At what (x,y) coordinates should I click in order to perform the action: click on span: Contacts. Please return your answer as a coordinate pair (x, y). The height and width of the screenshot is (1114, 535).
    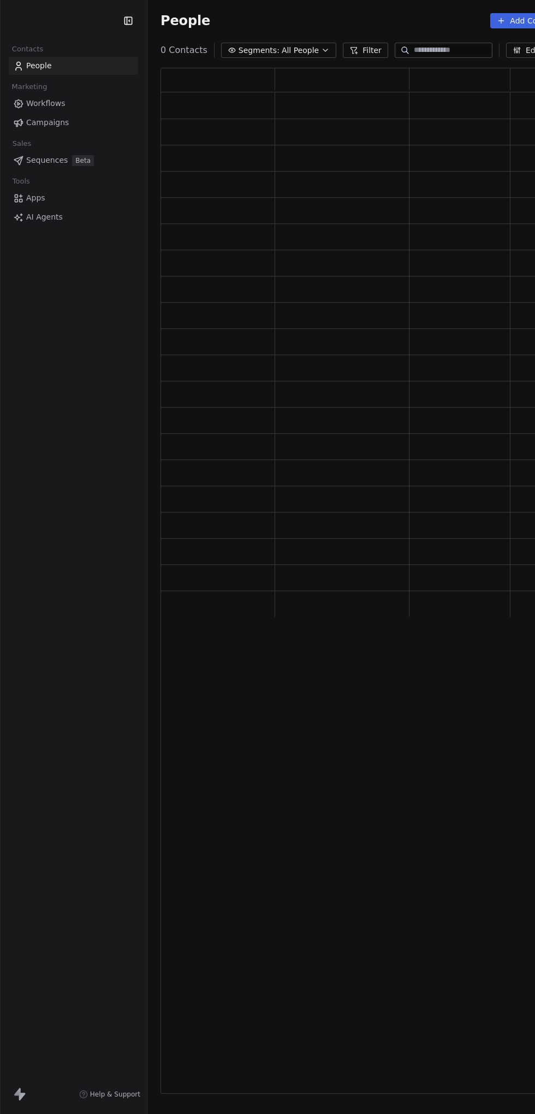
    Looking at the image, I should click on (27, 49).